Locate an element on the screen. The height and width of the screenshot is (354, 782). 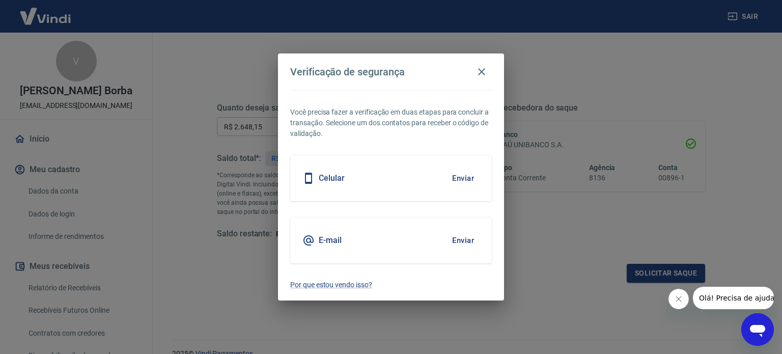
h5: E-mail is located at coordinates (330, 240).